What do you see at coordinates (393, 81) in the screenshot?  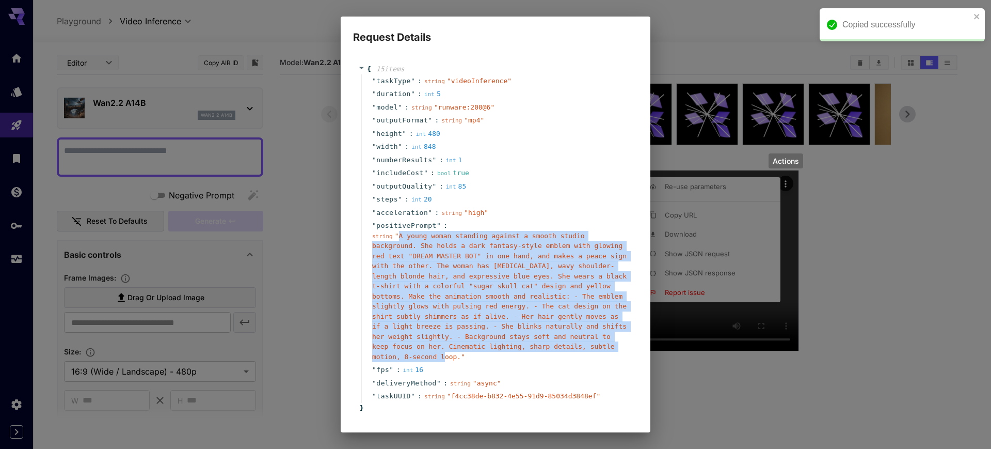 I see `span: taskType` at bounding box center [393, 81].